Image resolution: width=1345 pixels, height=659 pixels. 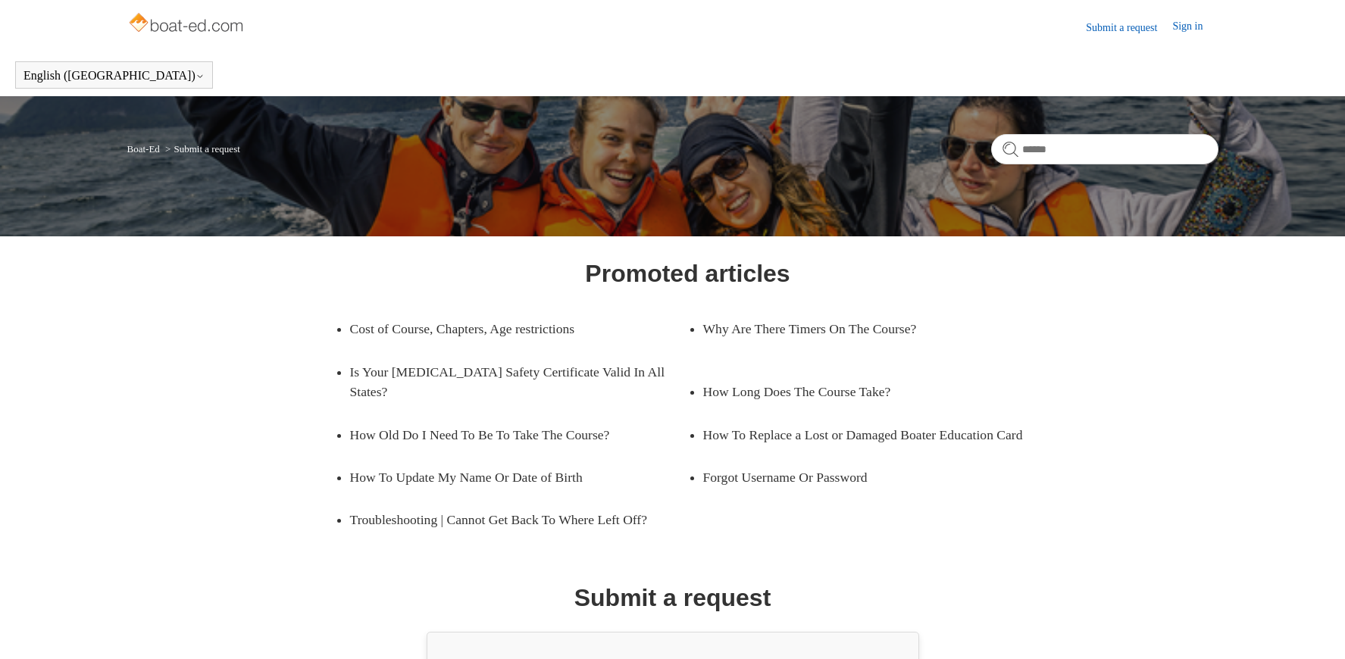 What do you see at coordinates (143, 149) in the screenshot?
I see `a: Boat-Ed` at bounding box center [143, 149].